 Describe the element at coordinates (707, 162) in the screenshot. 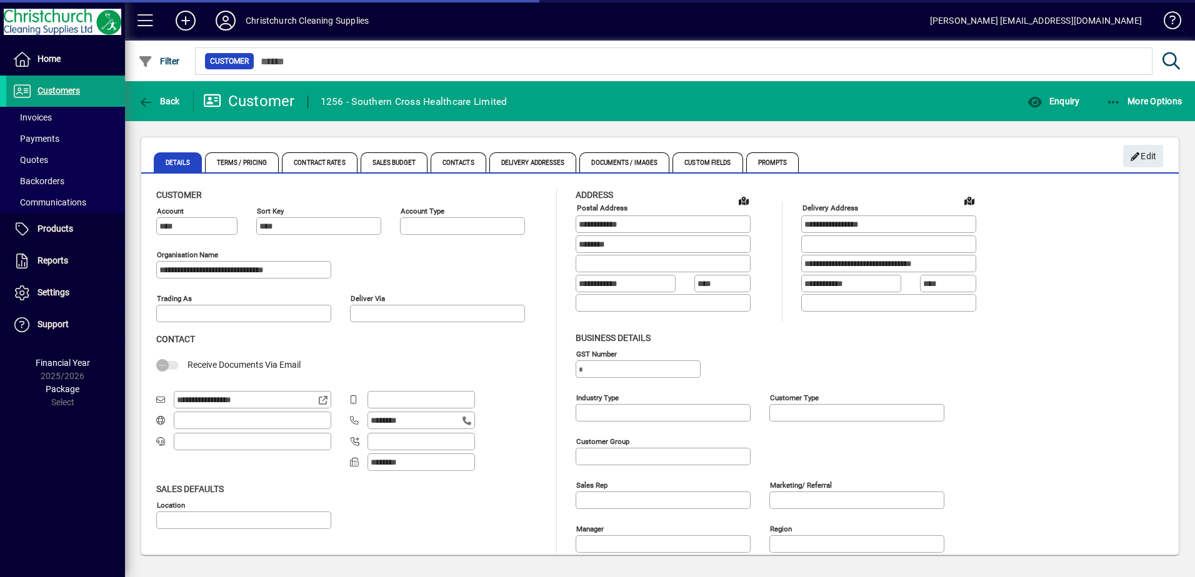

I see `span: Custom Fields` at that location.